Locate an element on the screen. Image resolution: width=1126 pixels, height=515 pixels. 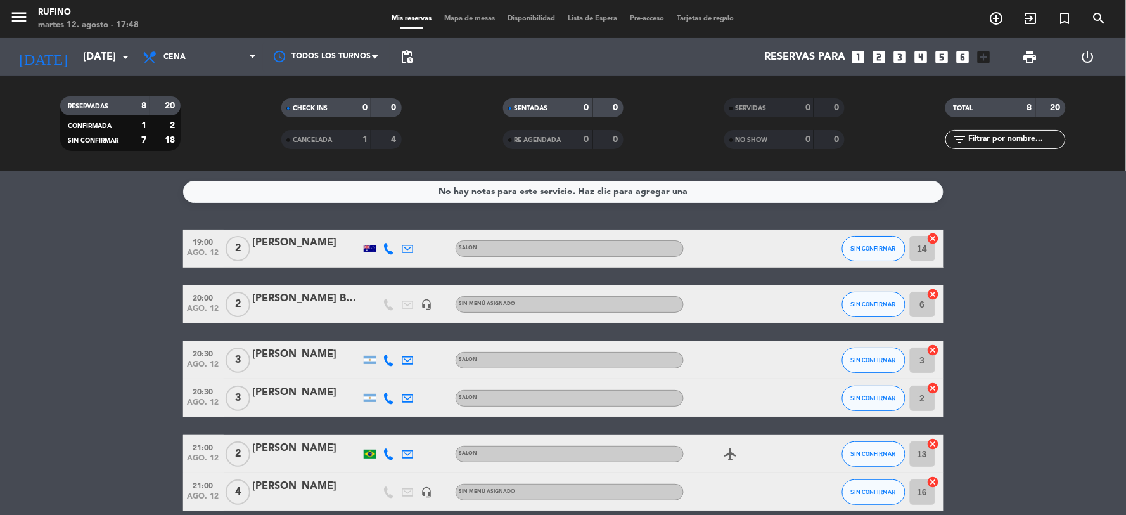
span: Tarjetas de regalo is located at coordinates (705, 18).